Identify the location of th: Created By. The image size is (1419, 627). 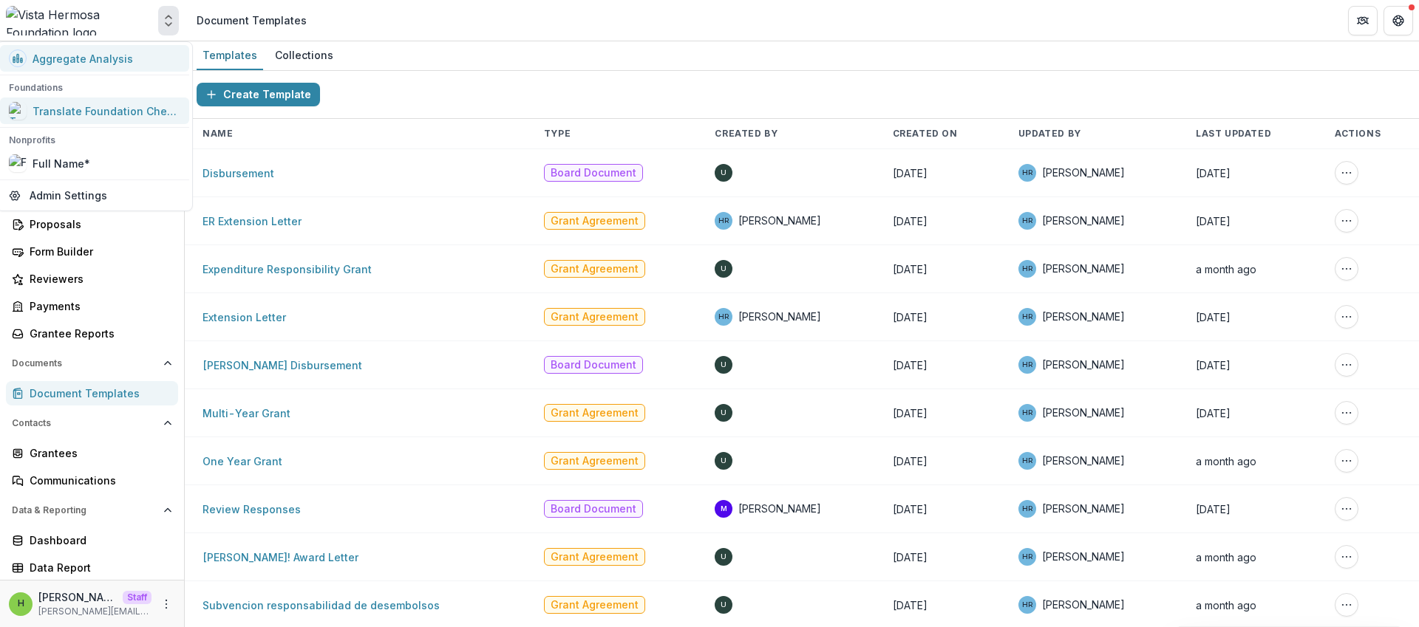
(785, 134).